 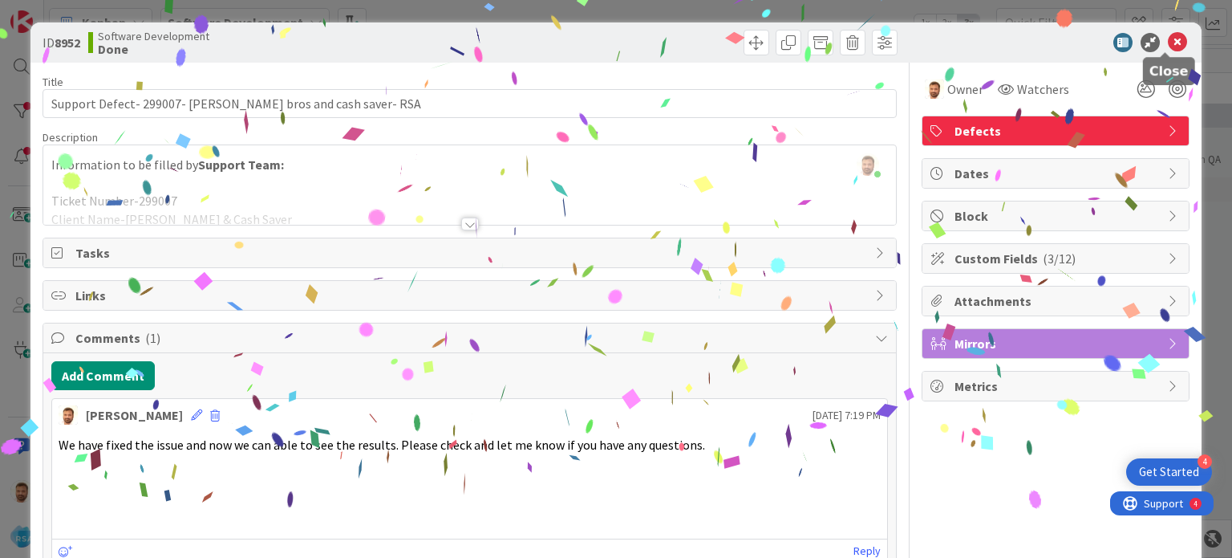 I want to click on span: Block, so click(x=1057, y=216).